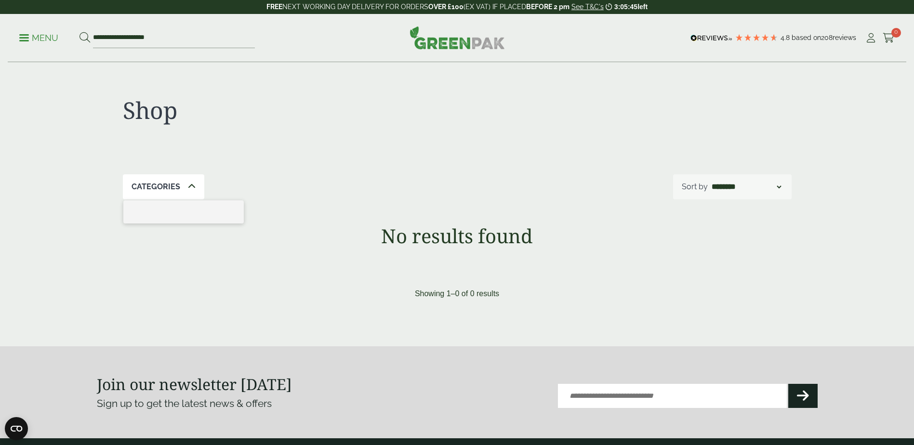  I want to click on p: Sort by, so click(695, 187).